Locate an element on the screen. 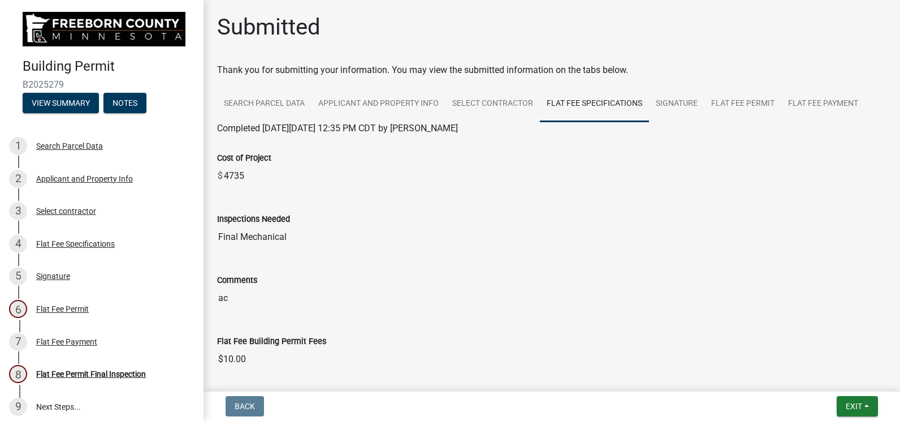  div: Flat Fee Payment is located at coordinates (67, 341).